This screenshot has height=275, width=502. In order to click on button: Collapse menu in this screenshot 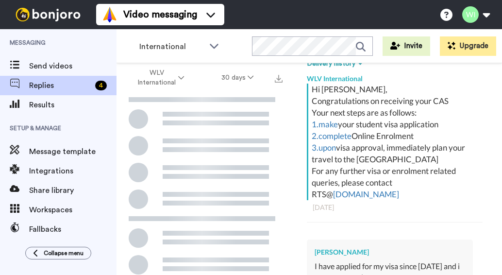, I will do `click(58, 253)`.